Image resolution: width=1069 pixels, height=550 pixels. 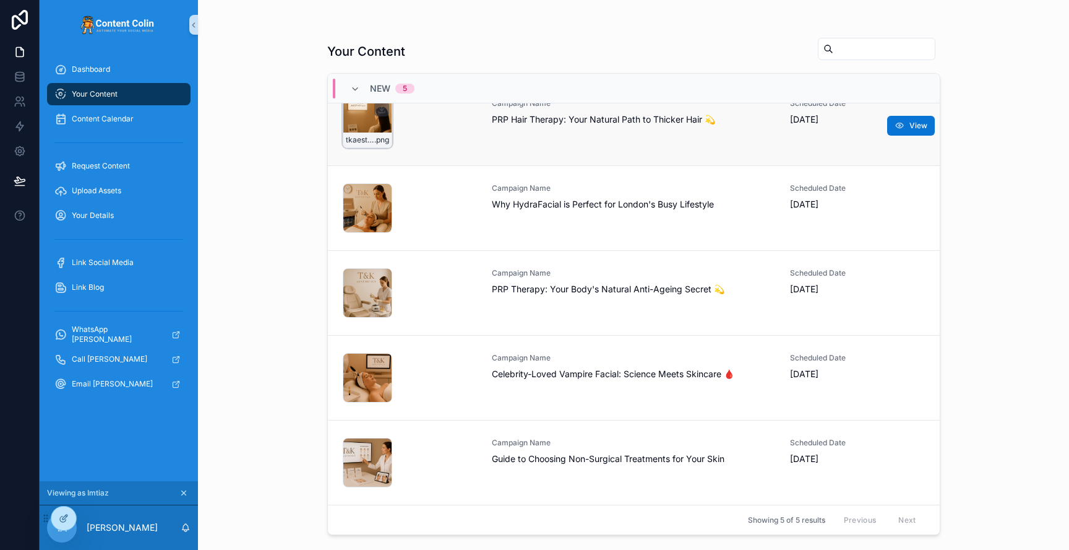 I want to click on img: App logo, so click(x=119, y=25).